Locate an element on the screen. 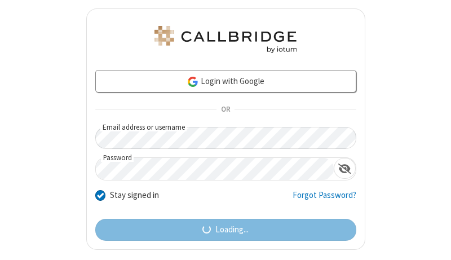 The image size is (451, 260). img: google-icon.png is located at coordinates (193, 82).